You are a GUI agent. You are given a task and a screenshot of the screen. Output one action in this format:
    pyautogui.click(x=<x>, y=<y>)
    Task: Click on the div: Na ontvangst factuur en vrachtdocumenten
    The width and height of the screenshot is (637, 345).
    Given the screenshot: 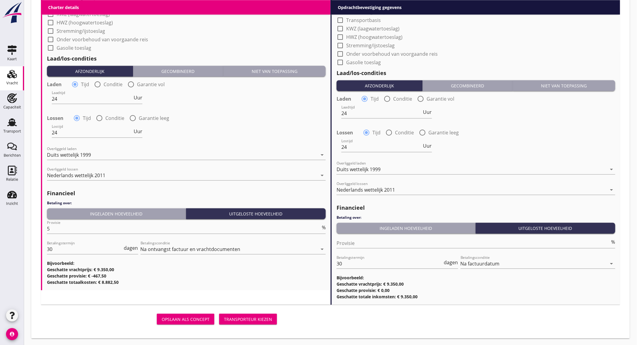 What is the action you would take?
    pyautogui.click(x=190, y=249)
    